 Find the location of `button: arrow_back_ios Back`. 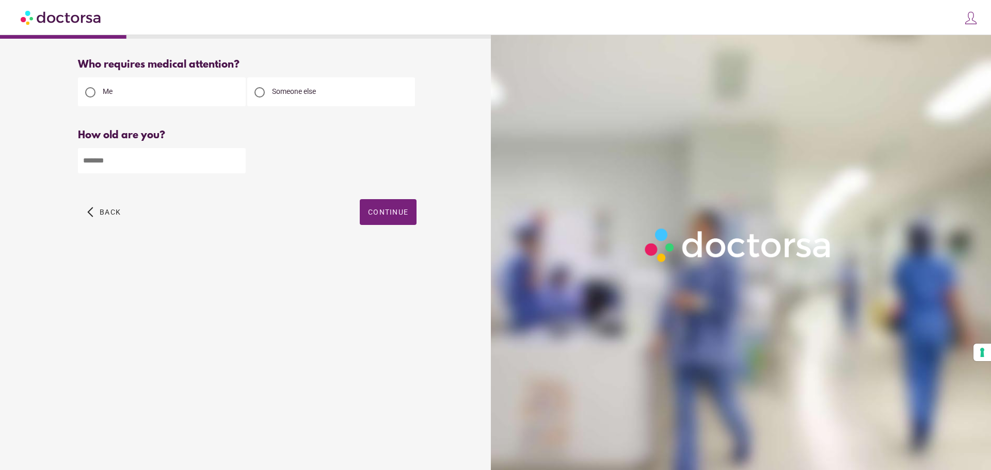

button: arrow_back_ios Back is located at coordinates (104, 212).